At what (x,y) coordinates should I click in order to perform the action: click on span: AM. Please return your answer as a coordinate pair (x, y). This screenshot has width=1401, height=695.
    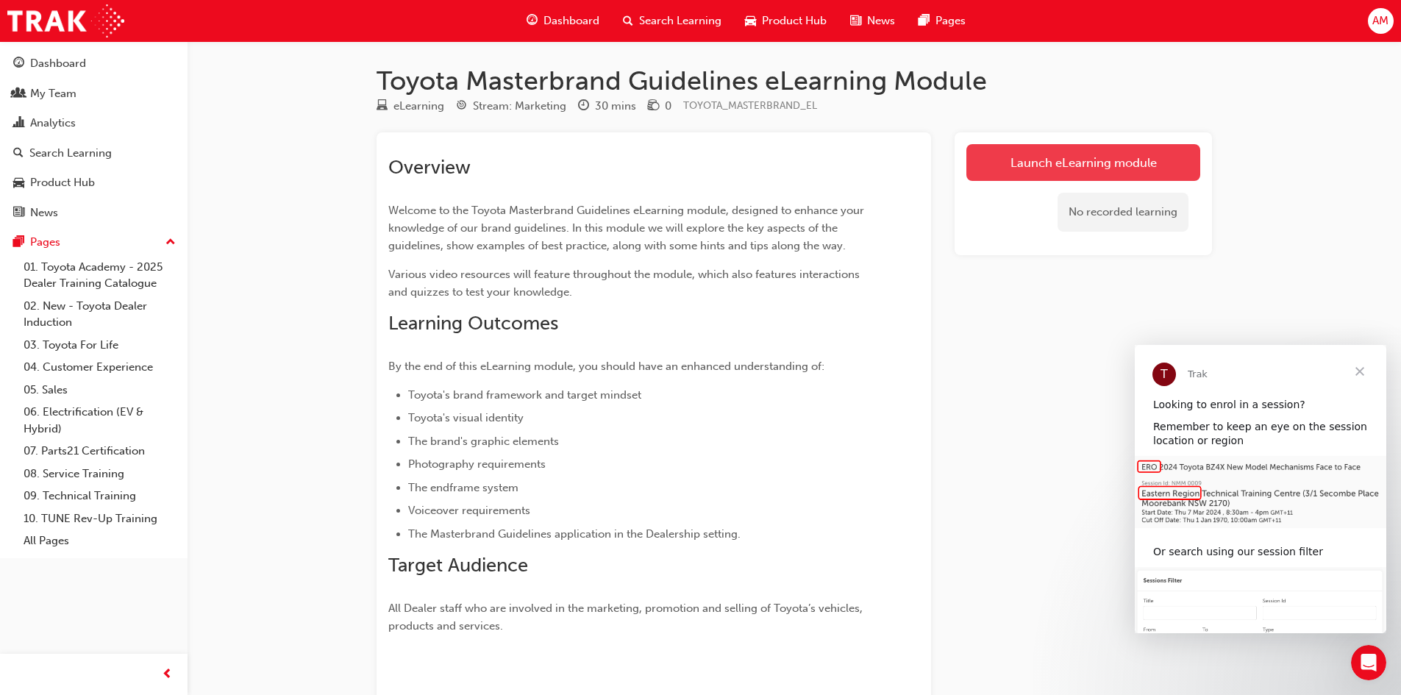
    Looking at the image, I should click on (1381, 21).